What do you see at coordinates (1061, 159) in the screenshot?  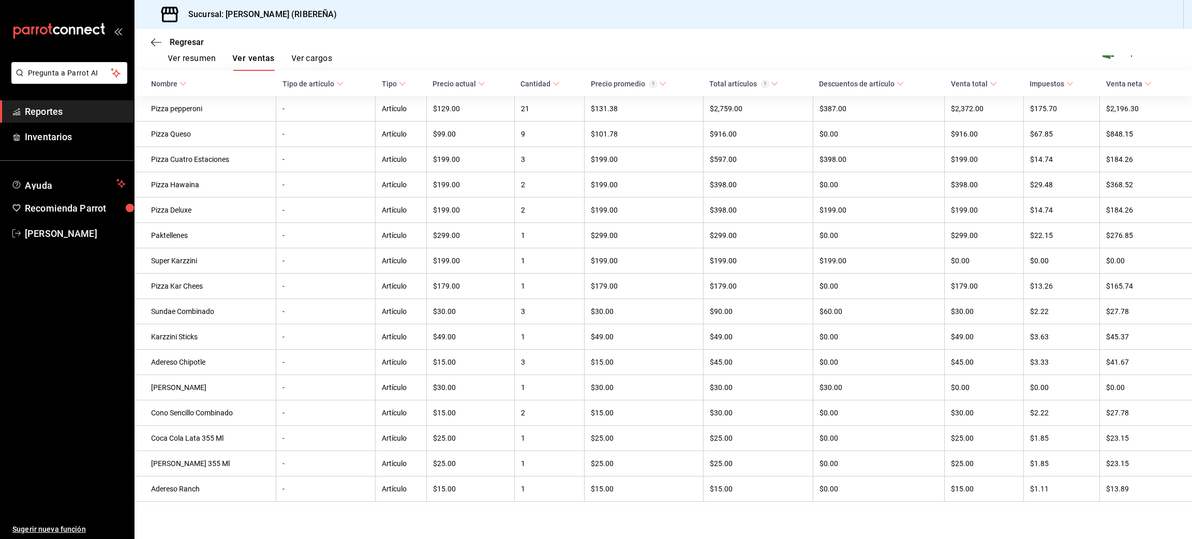 I see `td: $14.74` at bounding box center [1061, 159].